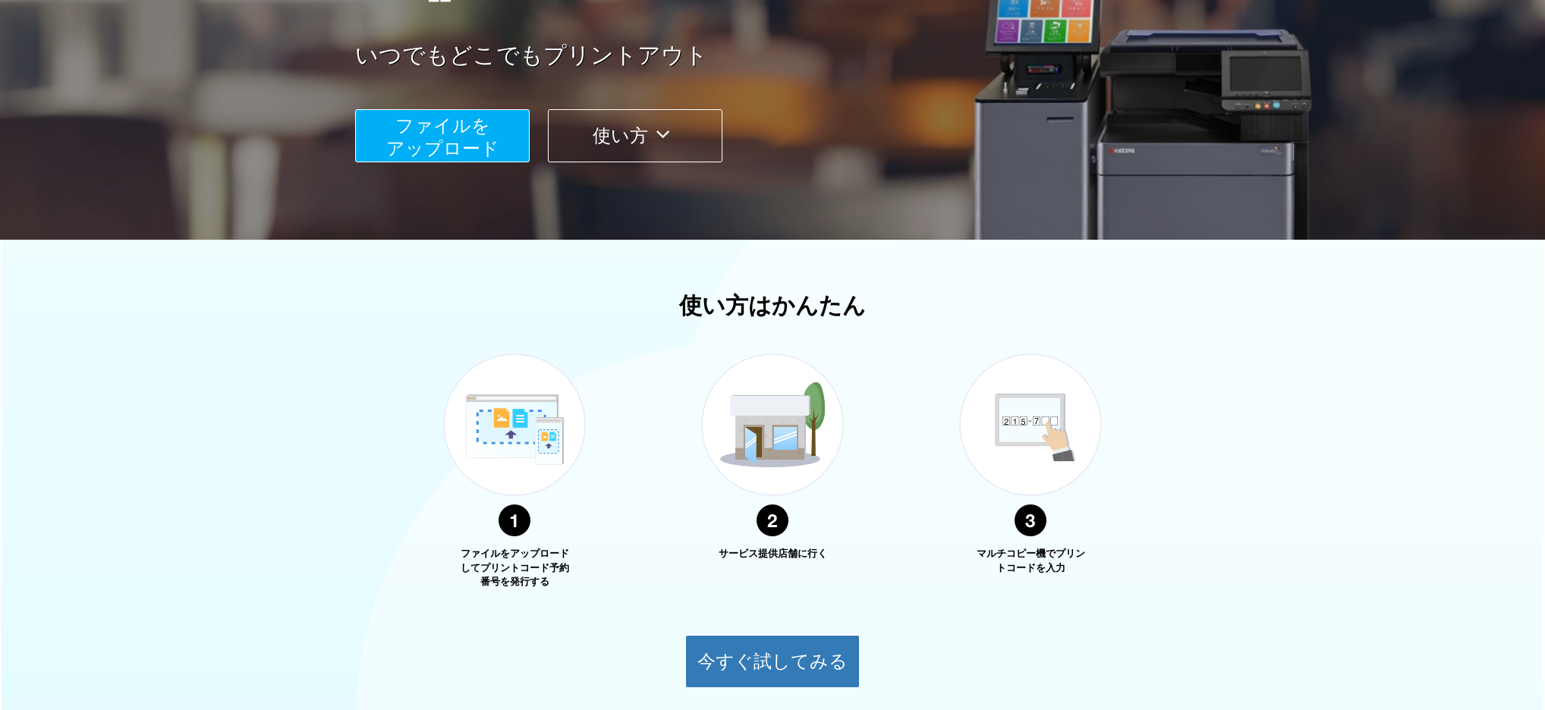 This screenshot has height=710, width=1545. I want to click on button: ファイルを​​アップロード, so click(443, 136).